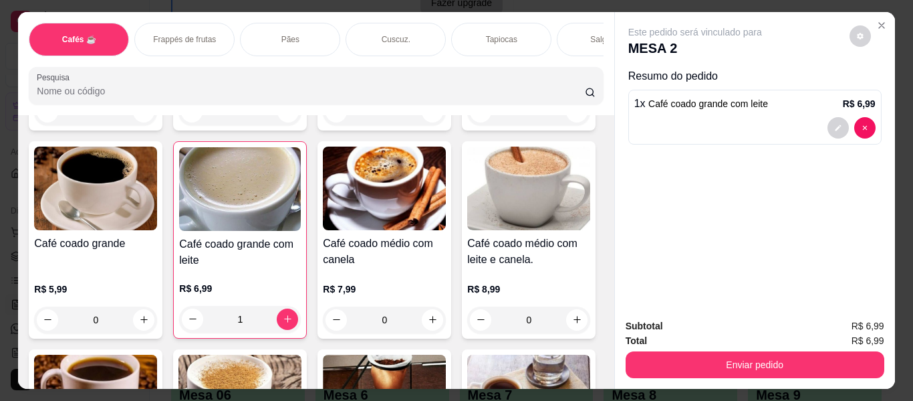 The height and width of the screenshot is (401, 913). I want to click on p: Resumo do pedido, so click(755, 76).